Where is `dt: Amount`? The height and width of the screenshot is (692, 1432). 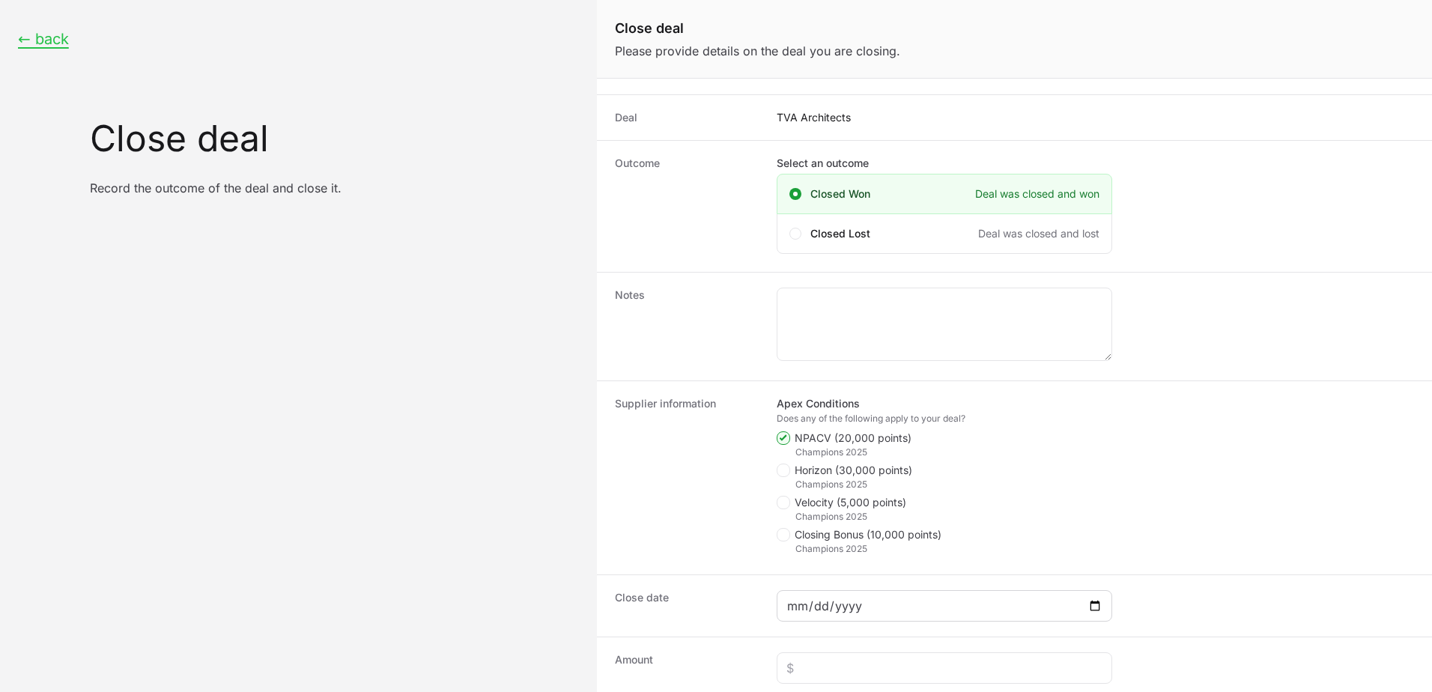
dt: Amount is located at coordinates (687, 668).